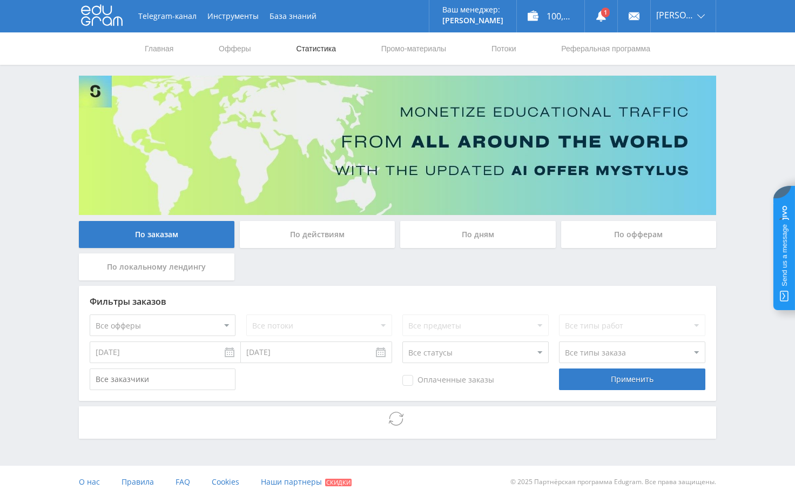 This screenshot has height=496, width=795. What do you see at coordinates (316, 49) in the screenshot?
I see `a: Статистика` at bounding box center [316, 49].